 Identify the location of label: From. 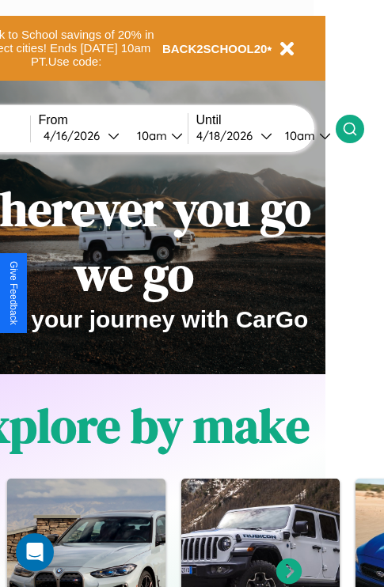
(113, 120).